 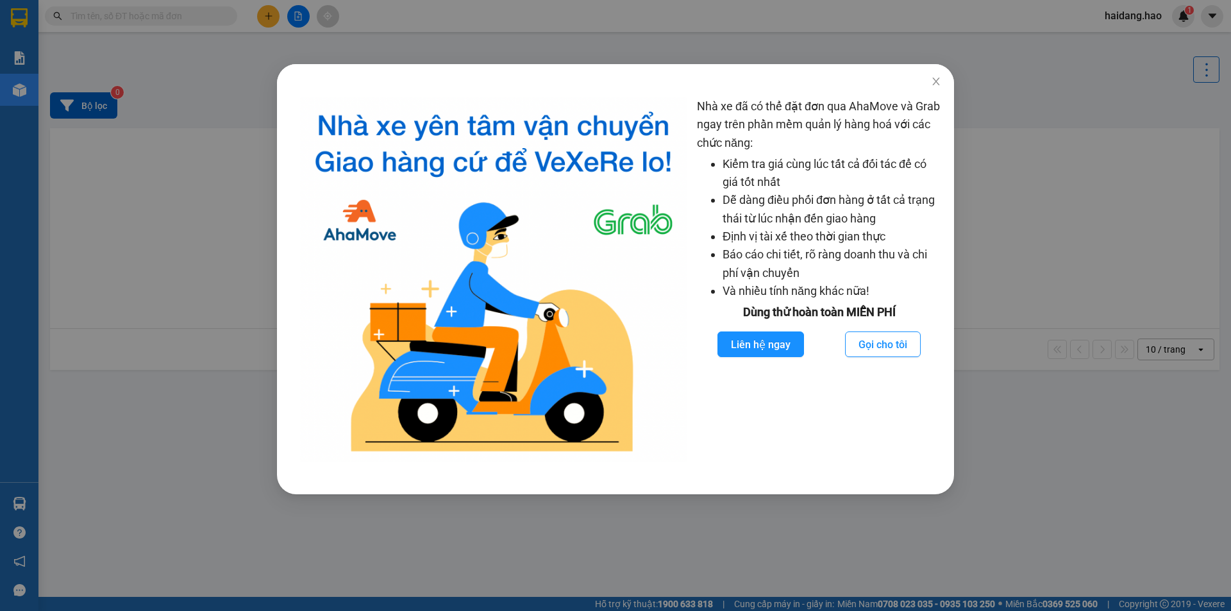 I want to click on div: Nhà xe đã có thể đặt đơn qua AhaMove và Grab ngay trên phần mềm quản lý hàng hoá với các chức năng:, so click(x=819, y=280).